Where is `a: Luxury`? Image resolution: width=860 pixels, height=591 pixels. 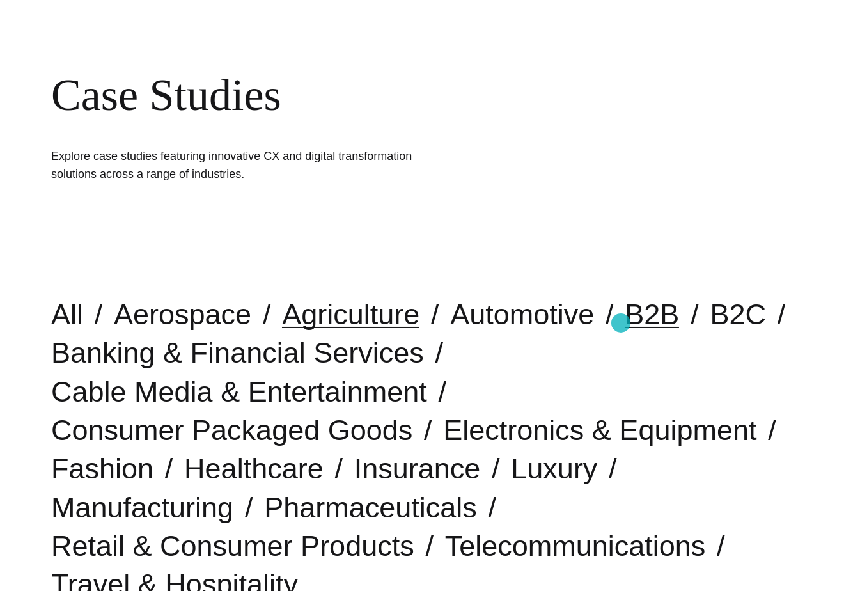
a: Luxury is located at coordinates (554, 468).